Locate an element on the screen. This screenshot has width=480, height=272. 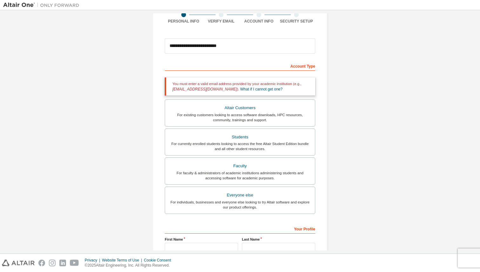
div: For existing customers looking to access software downloads, HPC resources, community, trainings ... is located at coordinates (240, 118).